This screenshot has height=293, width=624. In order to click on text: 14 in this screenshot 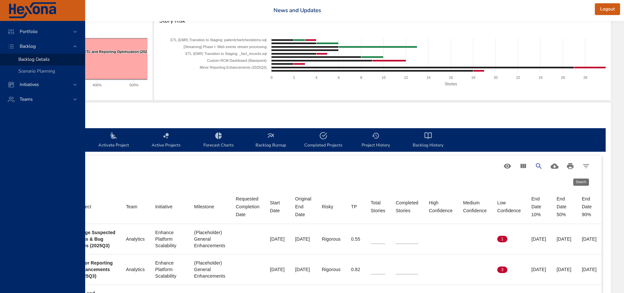, I will do `click(428, 78)`.